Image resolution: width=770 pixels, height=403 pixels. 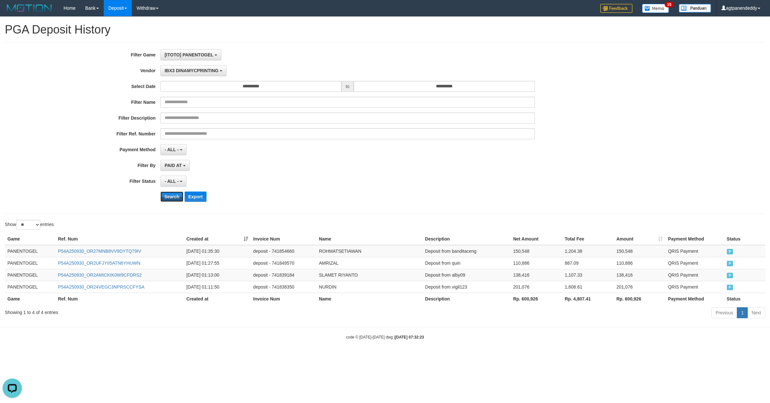 I want to click on td: deposit - 741854660, so click(x=284, y=251).